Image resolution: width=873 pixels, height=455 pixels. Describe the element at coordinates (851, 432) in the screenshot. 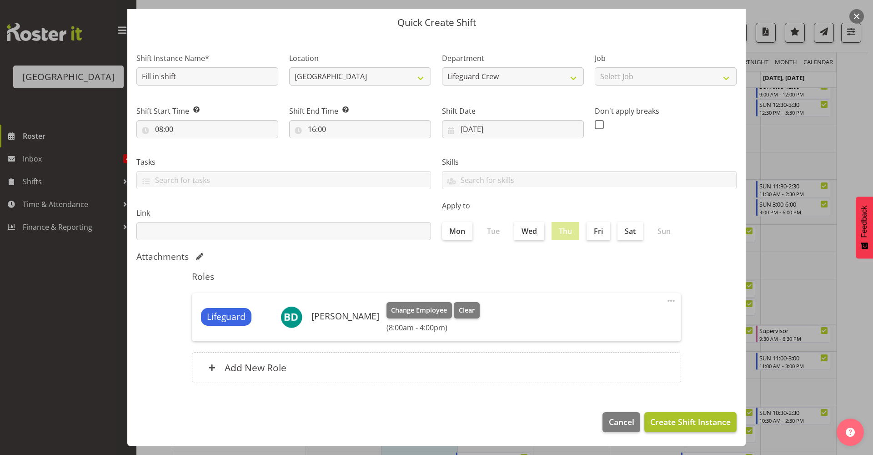

I see `img: help-xxl-2.png` at that location.